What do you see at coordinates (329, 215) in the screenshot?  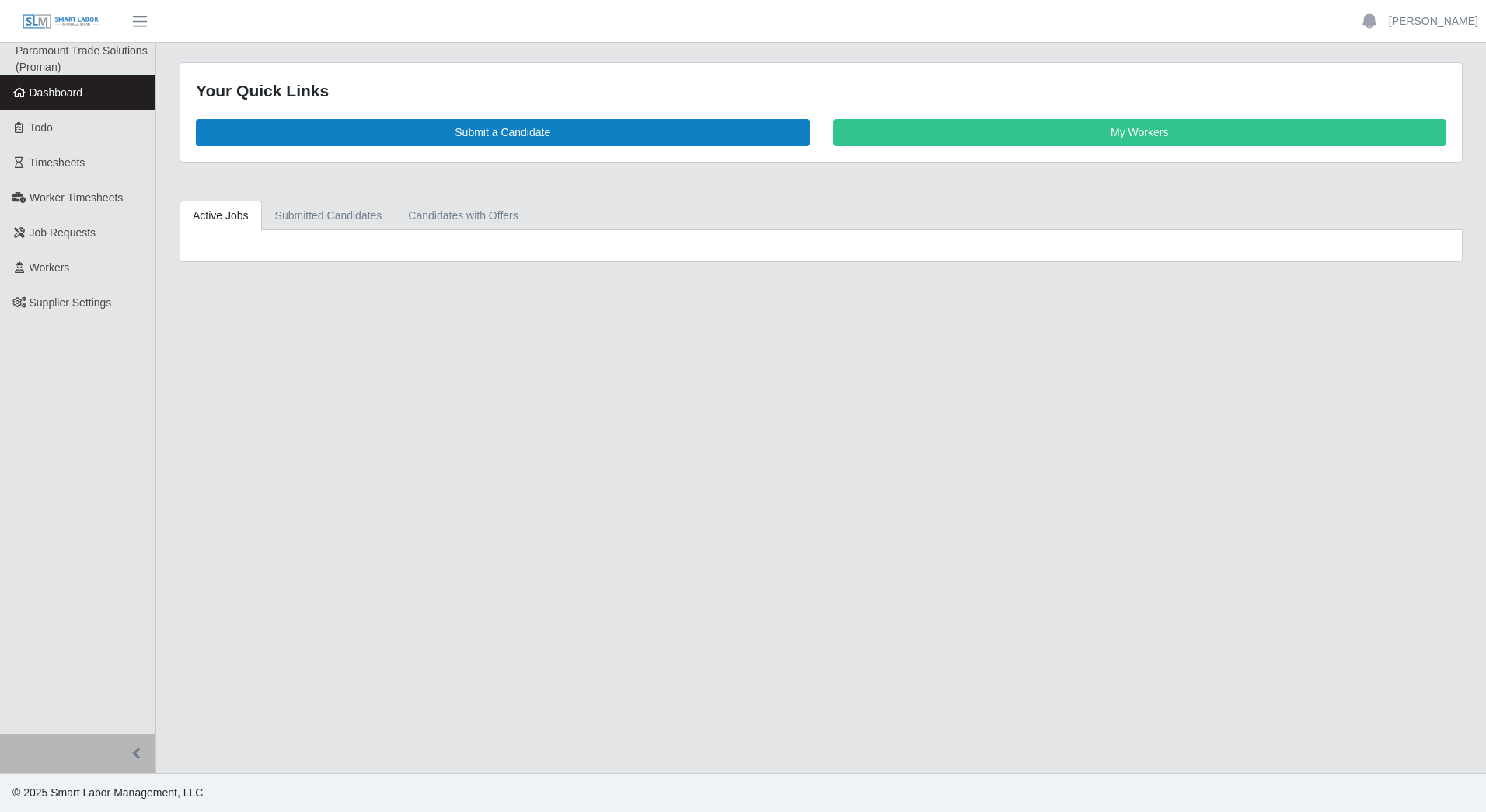 I see `a: Submitted Candidates` at bounding box center [329, 215].